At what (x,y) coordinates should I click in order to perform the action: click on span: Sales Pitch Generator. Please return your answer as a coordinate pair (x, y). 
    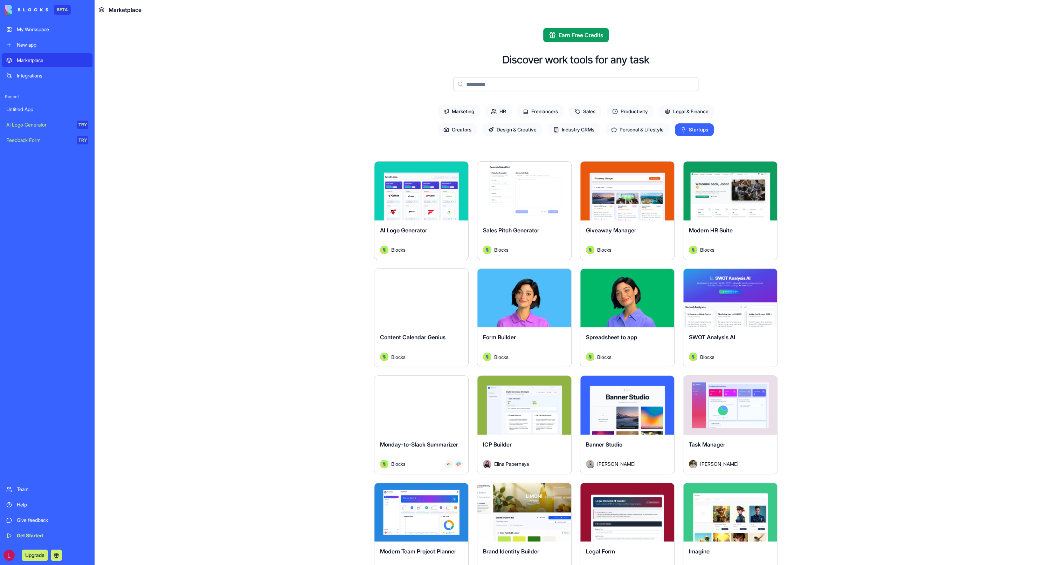
    Looking at the image, I should click on (511, 230).